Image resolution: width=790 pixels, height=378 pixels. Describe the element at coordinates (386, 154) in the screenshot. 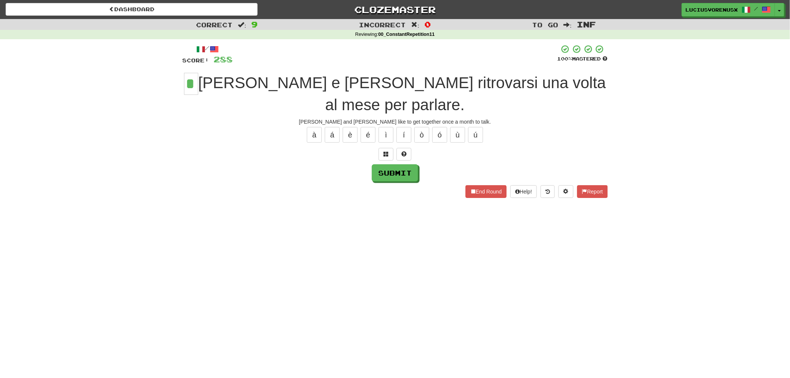

I see `button: Switch sentence to multiple choice alt+p` at that location.